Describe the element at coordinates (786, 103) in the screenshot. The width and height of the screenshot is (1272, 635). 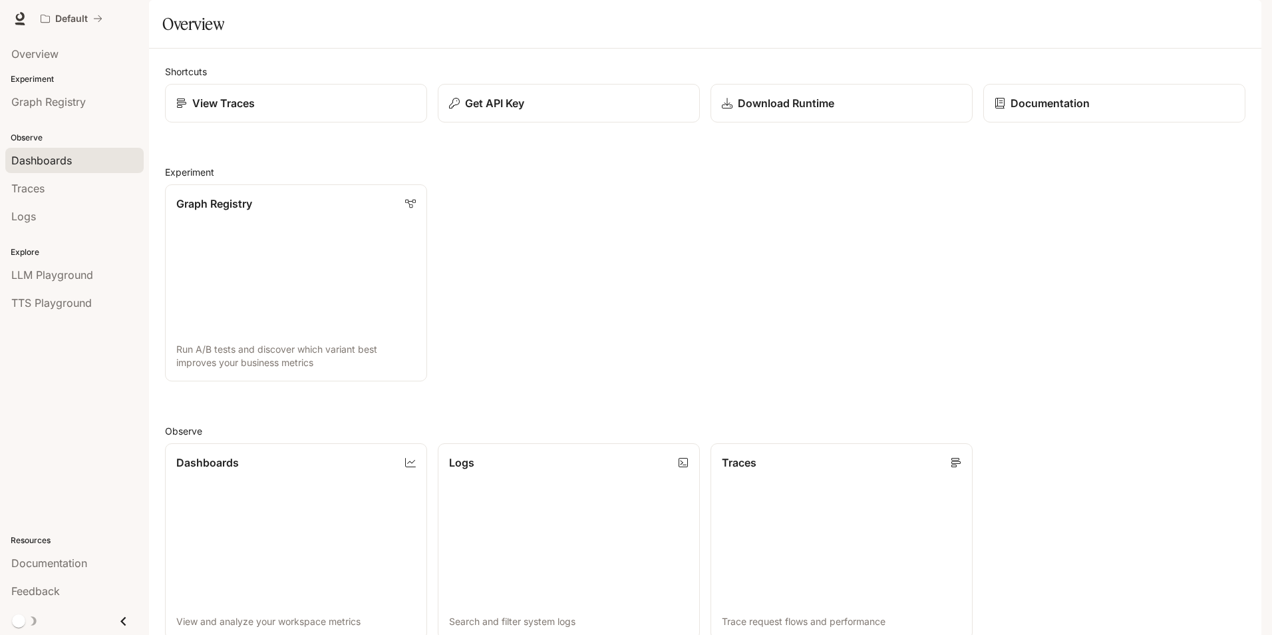
I see `p: Download Runtime` at that location.